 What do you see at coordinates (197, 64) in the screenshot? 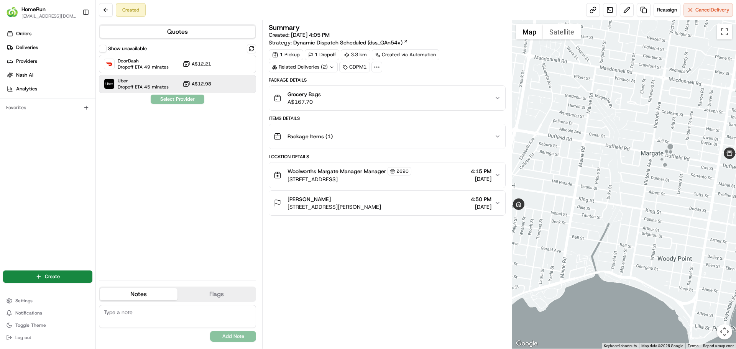
I see `button: A$12.21` at bounding box center [197, 64].